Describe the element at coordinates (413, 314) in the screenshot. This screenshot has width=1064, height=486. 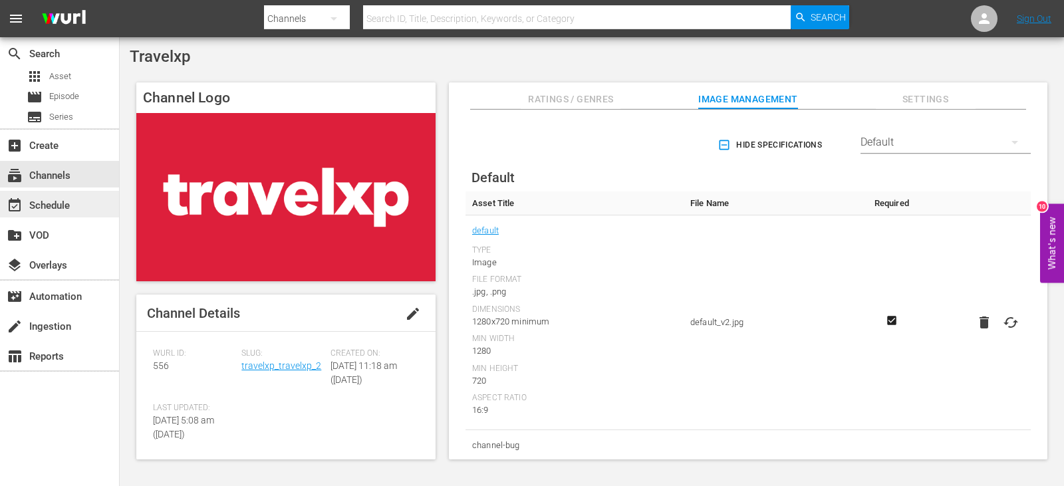
I see `span: edit` at that location.